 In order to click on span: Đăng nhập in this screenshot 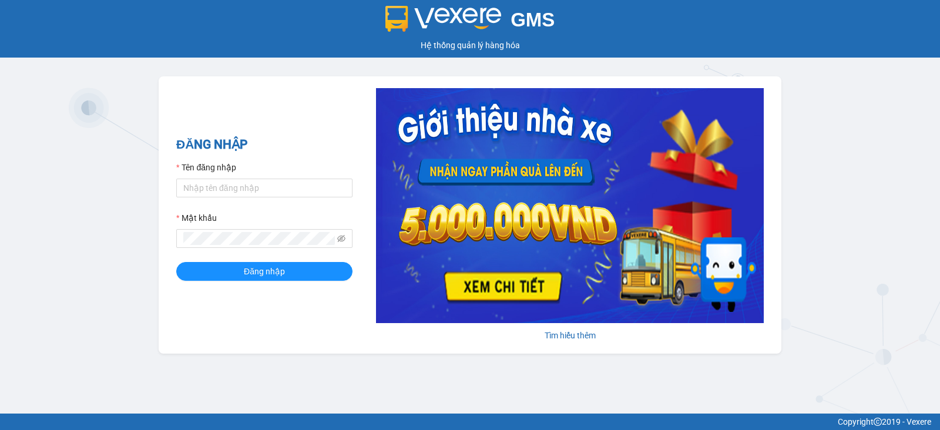, I will do `click(264, 272)`.